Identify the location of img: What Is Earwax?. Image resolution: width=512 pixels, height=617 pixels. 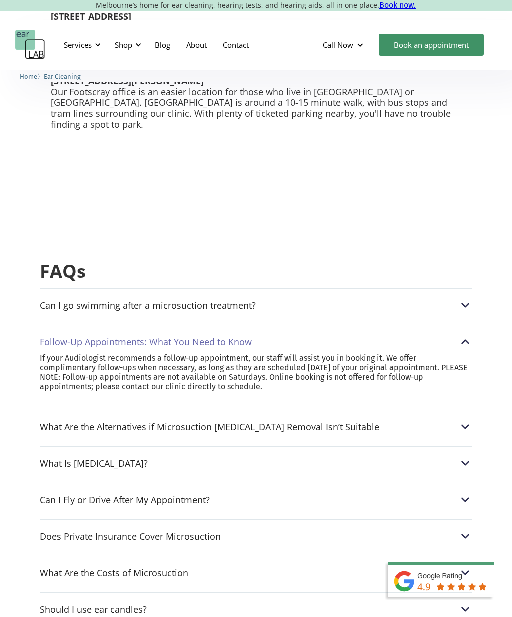
(466, 463).